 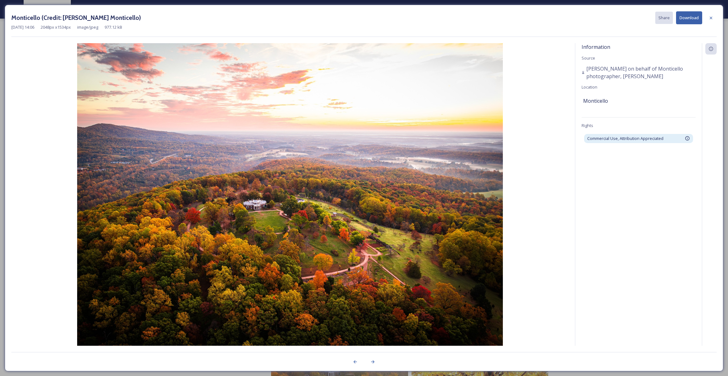 What do you see at coordinates (590, 87) in the screenshot?
I see `span: Location` at bounding box center [590, 87].